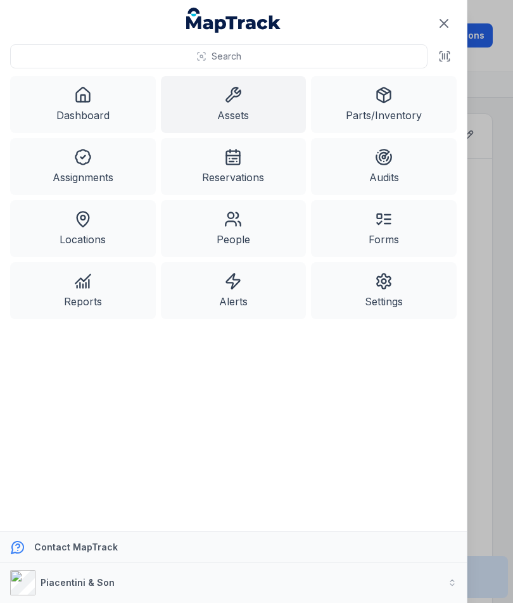 The height and width of the screenshot is (603, 513). What do you see at coordinates (234, 291) in the screenshot?
I see `a: Alerts` at bounding box center [234, 291].